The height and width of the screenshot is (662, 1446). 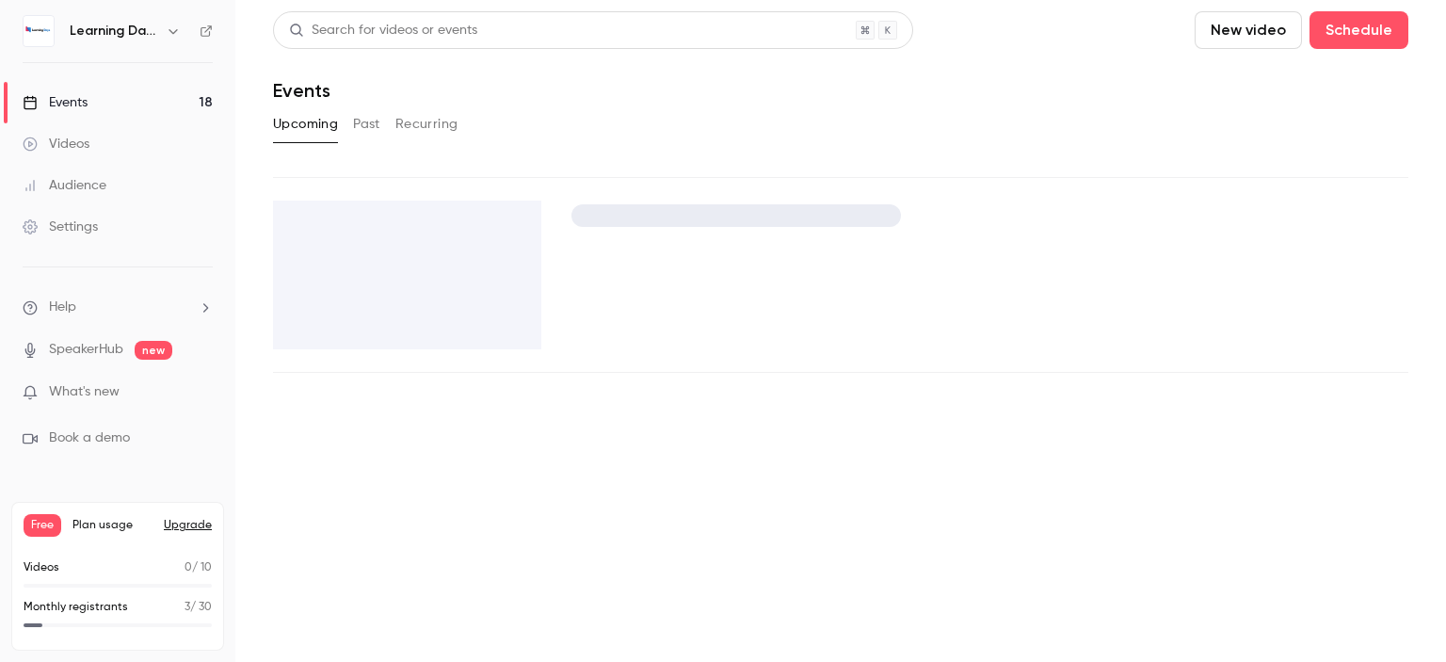 I want to click on li: help-dropdown-opener, so click(x=118, y=307).